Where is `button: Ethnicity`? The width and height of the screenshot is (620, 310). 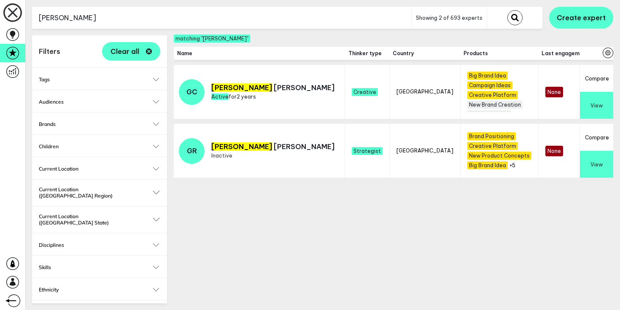 button: Ethnicity is located at coordinates (99, 290).